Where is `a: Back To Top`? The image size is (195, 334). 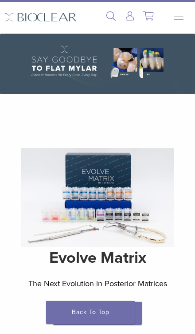
a: Back To Top is located at coordinates (90, 312).